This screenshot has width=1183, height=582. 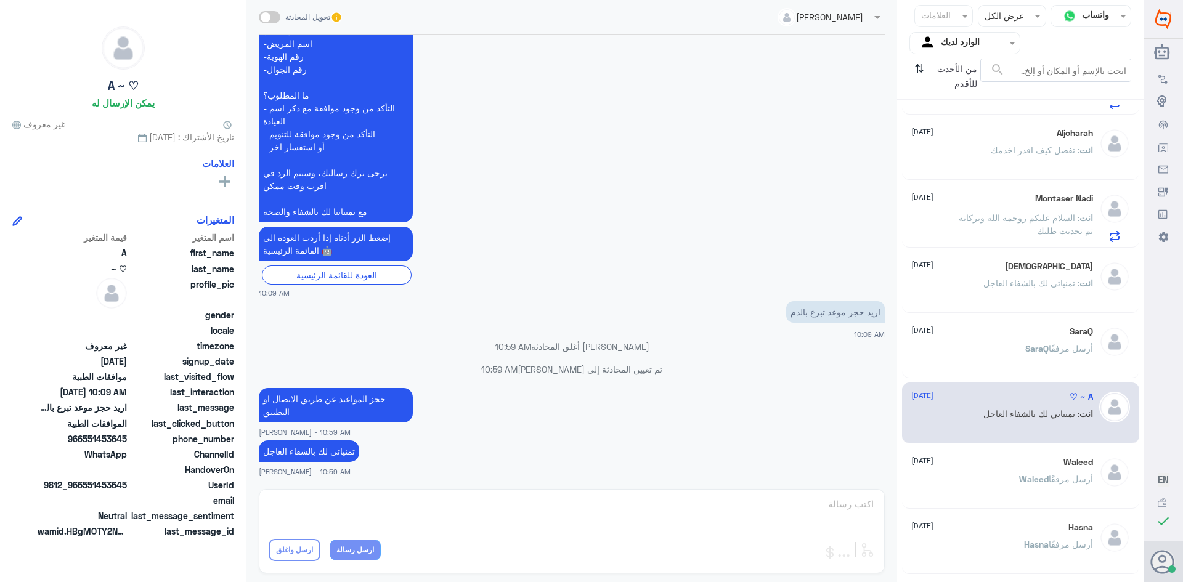 What do you see at coordinates (1069, 16) in the screenshot?
I see `img: whatsapp.png` at bounding box center [1069, 16].